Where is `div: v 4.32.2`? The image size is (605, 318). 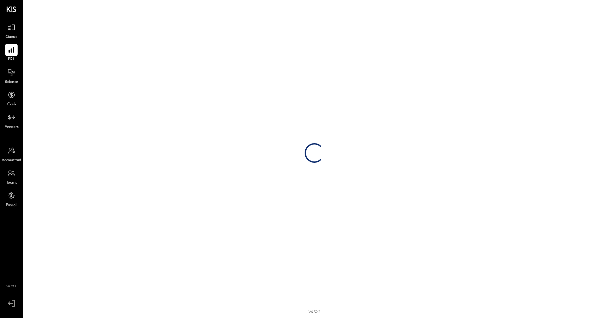 div: v 4.32.2 is located at coordinates (314, 312).